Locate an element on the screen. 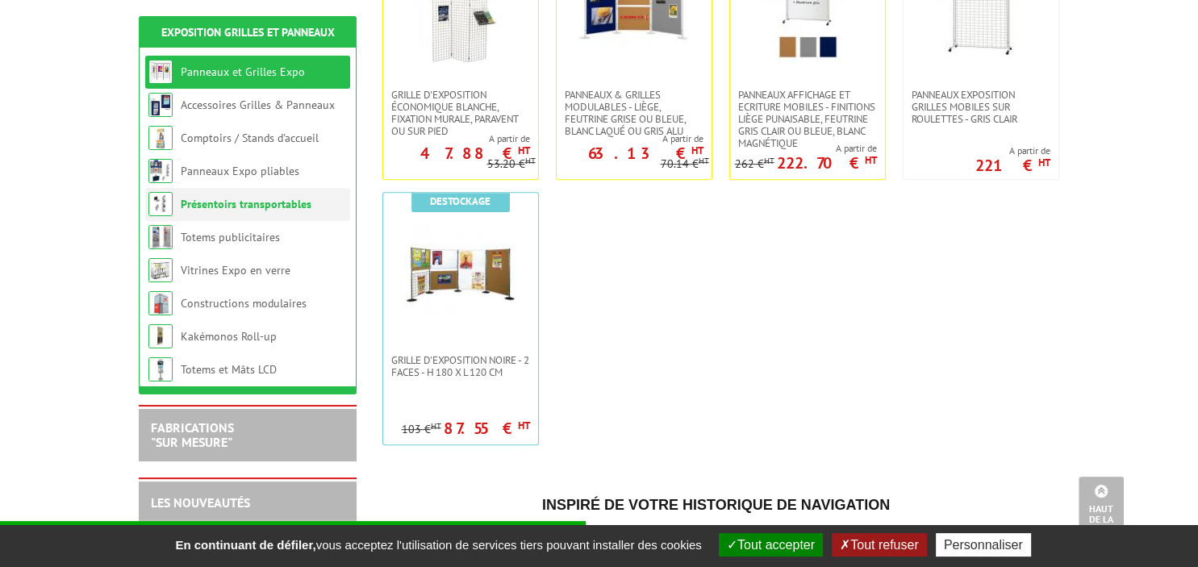  a: LES NOUVEAUTÉS is located at coordinates (200, 503).